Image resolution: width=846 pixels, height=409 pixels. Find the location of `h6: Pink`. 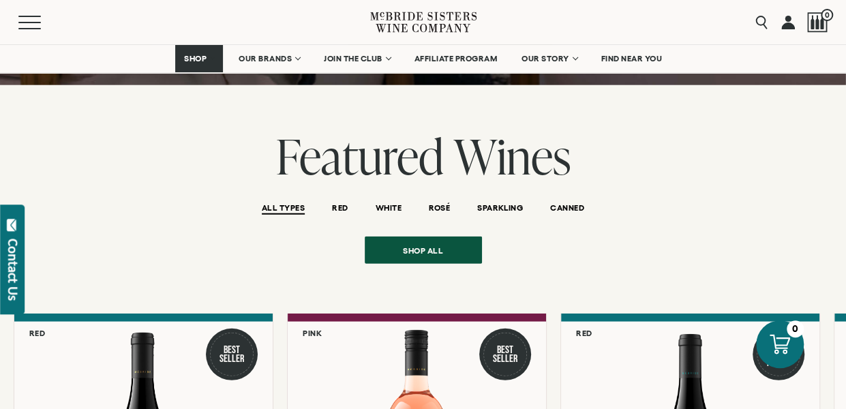

h6: Pink is located at coordinates (312, 332).